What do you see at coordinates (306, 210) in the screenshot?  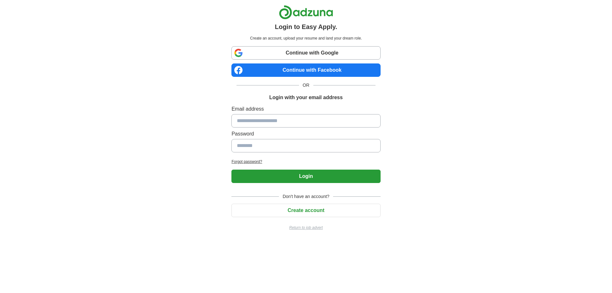 I see `a: Create account` at bounding box center [306, 210].